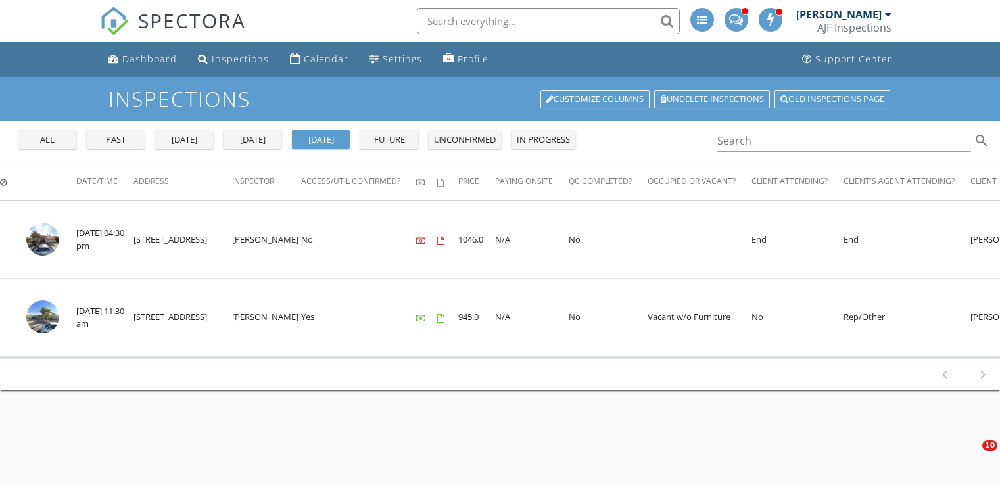 The image size is (1000, 485). Describe the element at coordinates (266, 181) in the screenshot. I see `th: Inspector: Not sorted.` at that location.